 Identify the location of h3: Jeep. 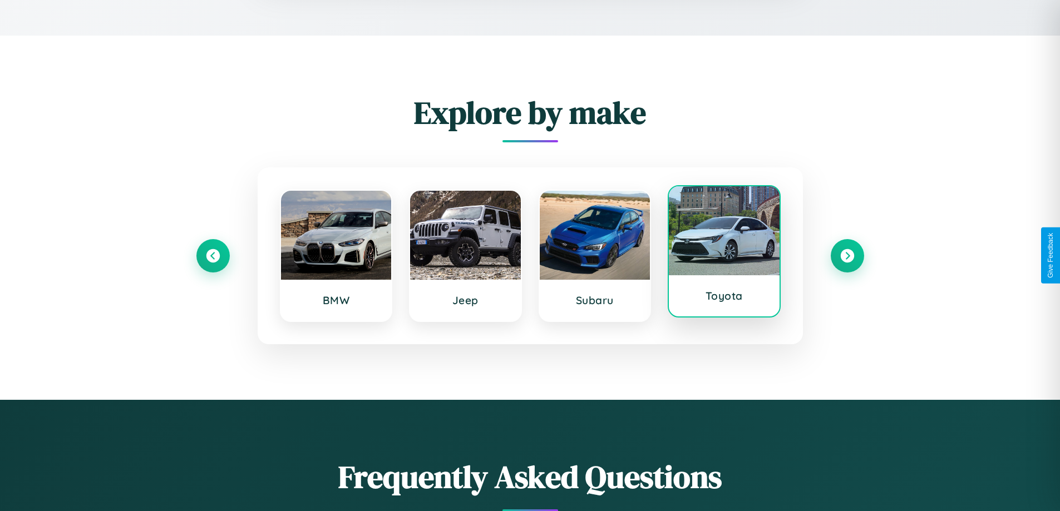
(465, 300).